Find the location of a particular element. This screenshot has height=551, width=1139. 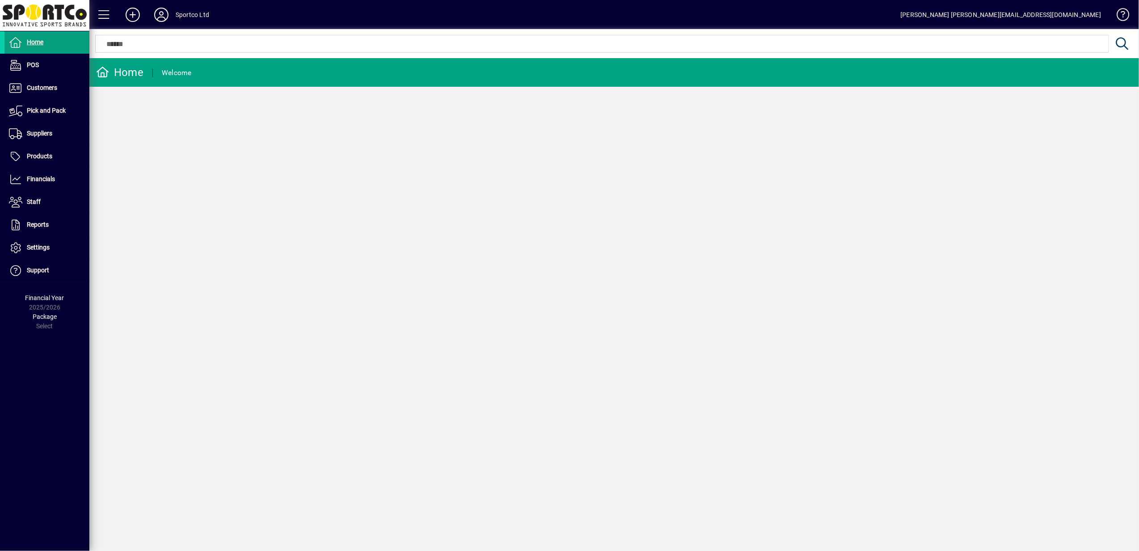

span: Customers is located at coordinates (42, 88).